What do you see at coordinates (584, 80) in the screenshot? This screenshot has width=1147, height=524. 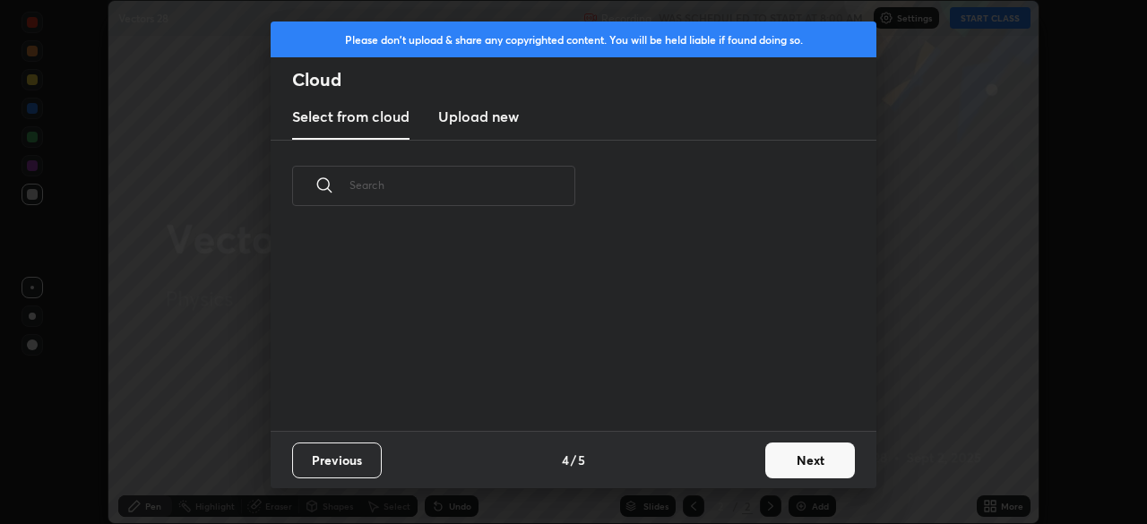 I see `h2: Cloud` at bounding box center [584, 80].